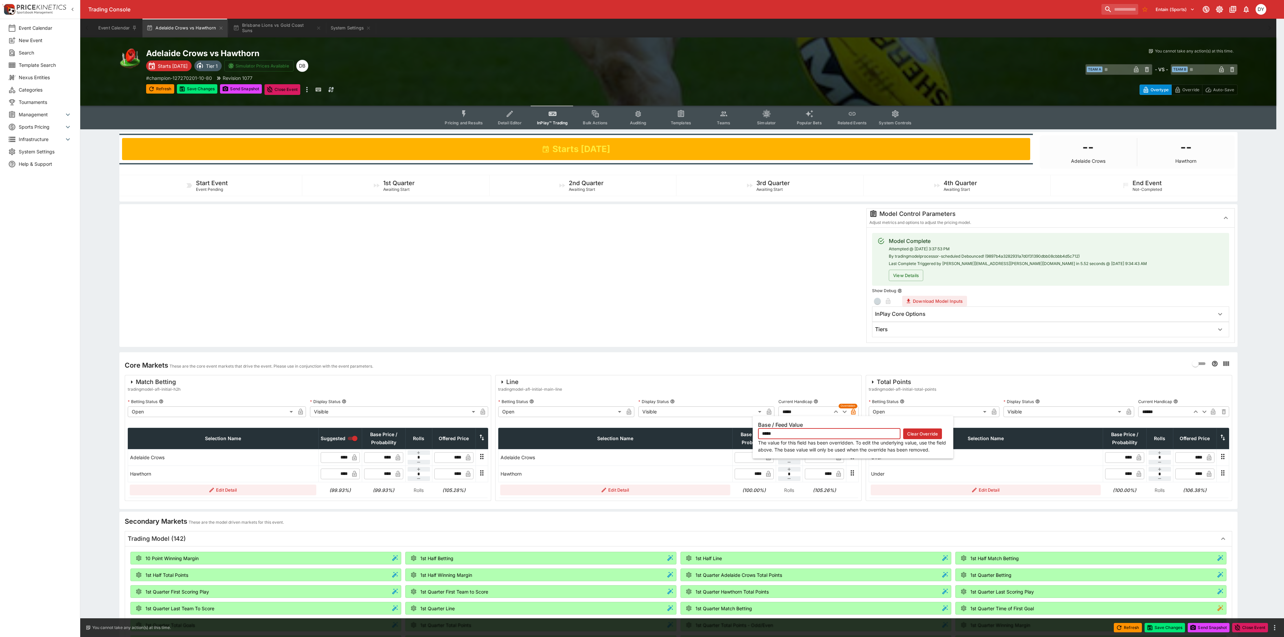 This screenshot has width=1284, height=637. I want to click on p: 1st Quarter First Team to Score, so click(454, 592).